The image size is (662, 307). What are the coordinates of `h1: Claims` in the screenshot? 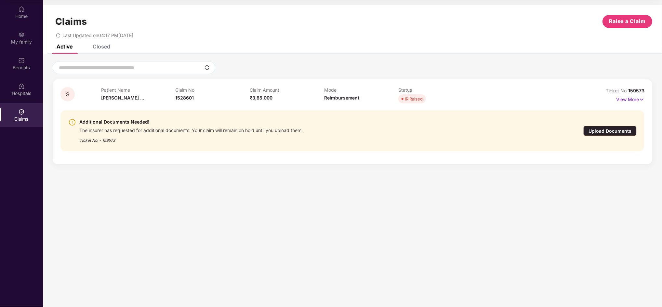 It's located at (71, 21).